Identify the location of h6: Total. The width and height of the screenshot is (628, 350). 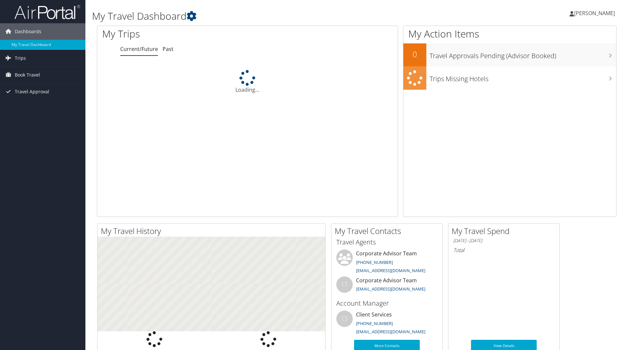
(504, 250).